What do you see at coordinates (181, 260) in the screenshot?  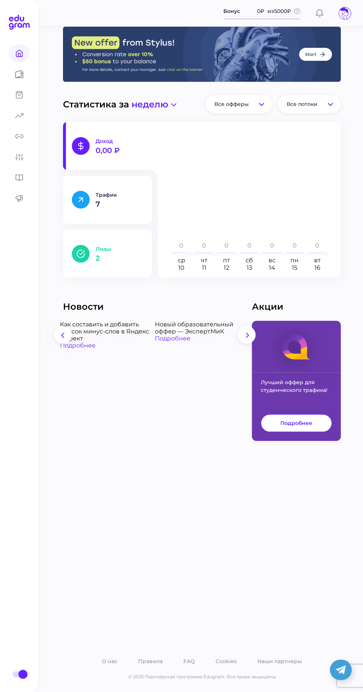 I see `text: ср` at bounding box center [181, 260].